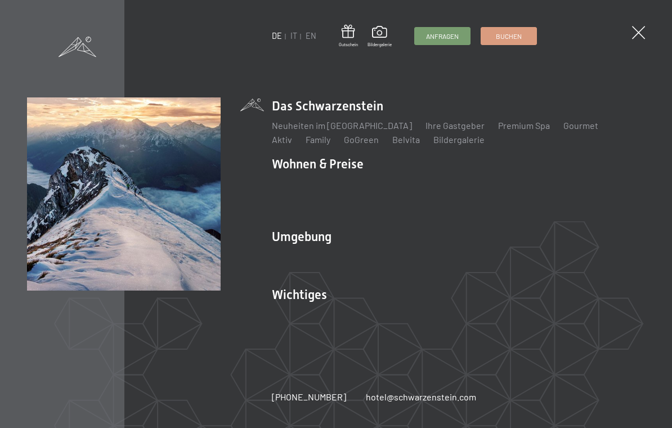 Image resolution: width=672 pixels, height=428 pixels. I want to click on a: Buchen, so click(509, 36).